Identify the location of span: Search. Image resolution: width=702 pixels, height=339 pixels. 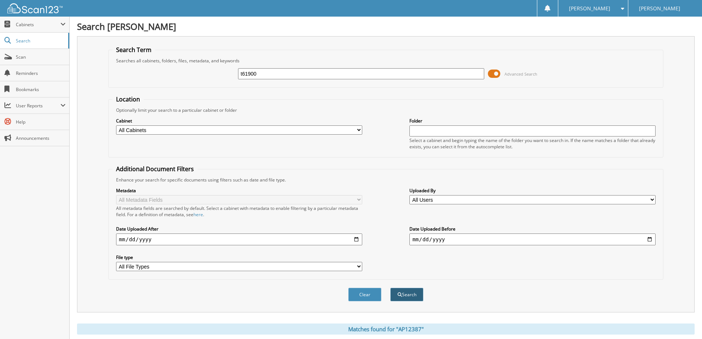
(40, 41).